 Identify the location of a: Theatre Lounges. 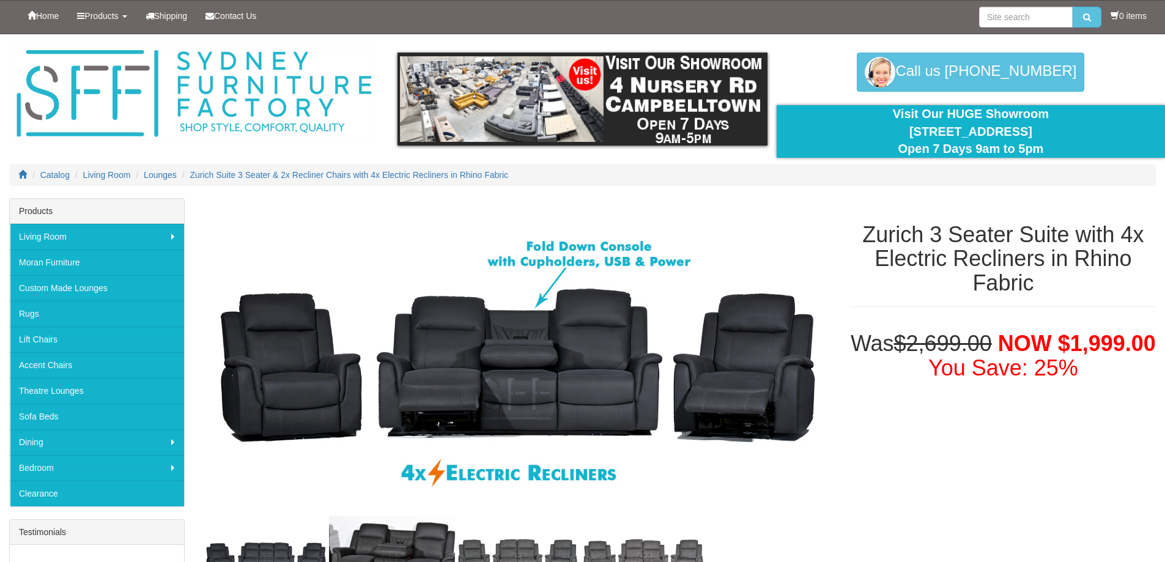
(97, 391).